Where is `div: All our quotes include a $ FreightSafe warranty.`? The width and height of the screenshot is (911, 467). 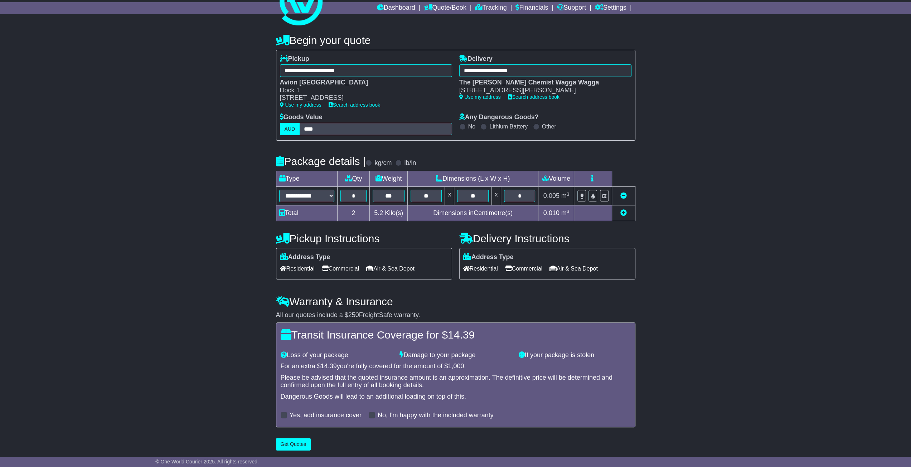
div: All our quotes include a $ FreightSafe warranty. is located at coordinates (456, 316).